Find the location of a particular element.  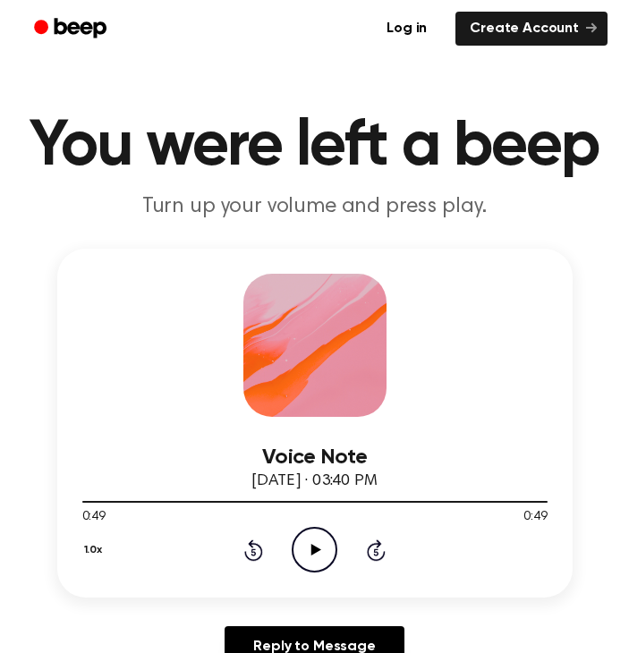

p: Turn up your volume and press play. is located at coordinates (314, 207).